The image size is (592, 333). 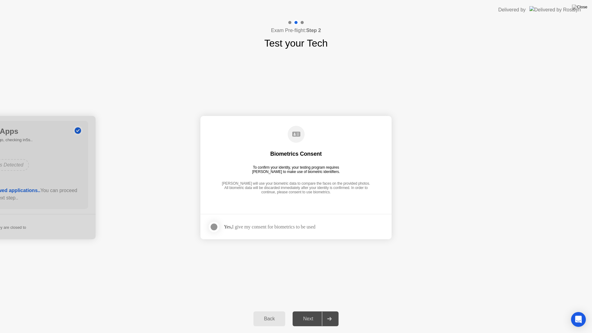 What do you see at coordinates (511, 10) in the screenshot?
I see `div: Delivered by` at bounding box center [511, 10].